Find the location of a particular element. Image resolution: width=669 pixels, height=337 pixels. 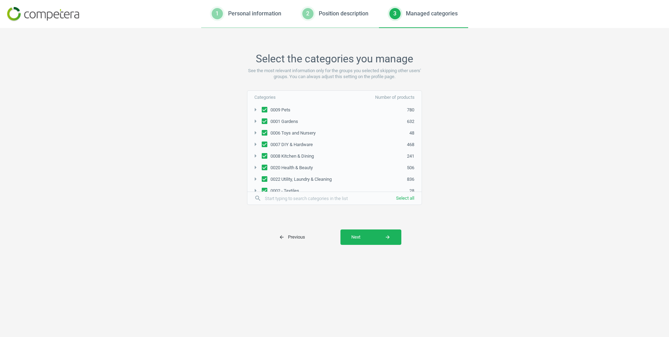

span: Previous is located at coordinates (292, 237).